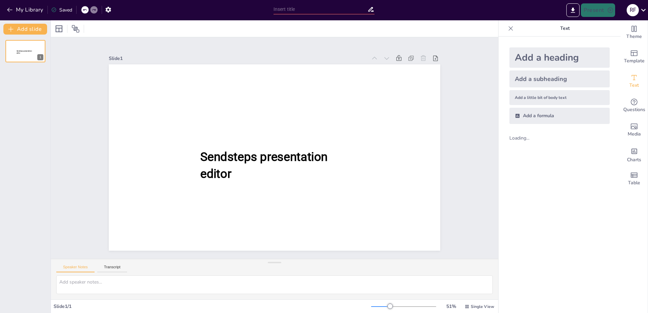 The height and width of the screenshot is (313, 648). Describe the element at coordinates (76, 29) in the screenshot. I see `span: Position` at that location.